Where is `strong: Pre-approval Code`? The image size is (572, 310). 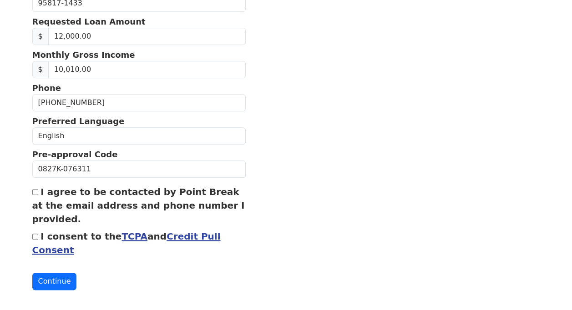
strong: Pre-approval Code is located at coordinates (75, 154).